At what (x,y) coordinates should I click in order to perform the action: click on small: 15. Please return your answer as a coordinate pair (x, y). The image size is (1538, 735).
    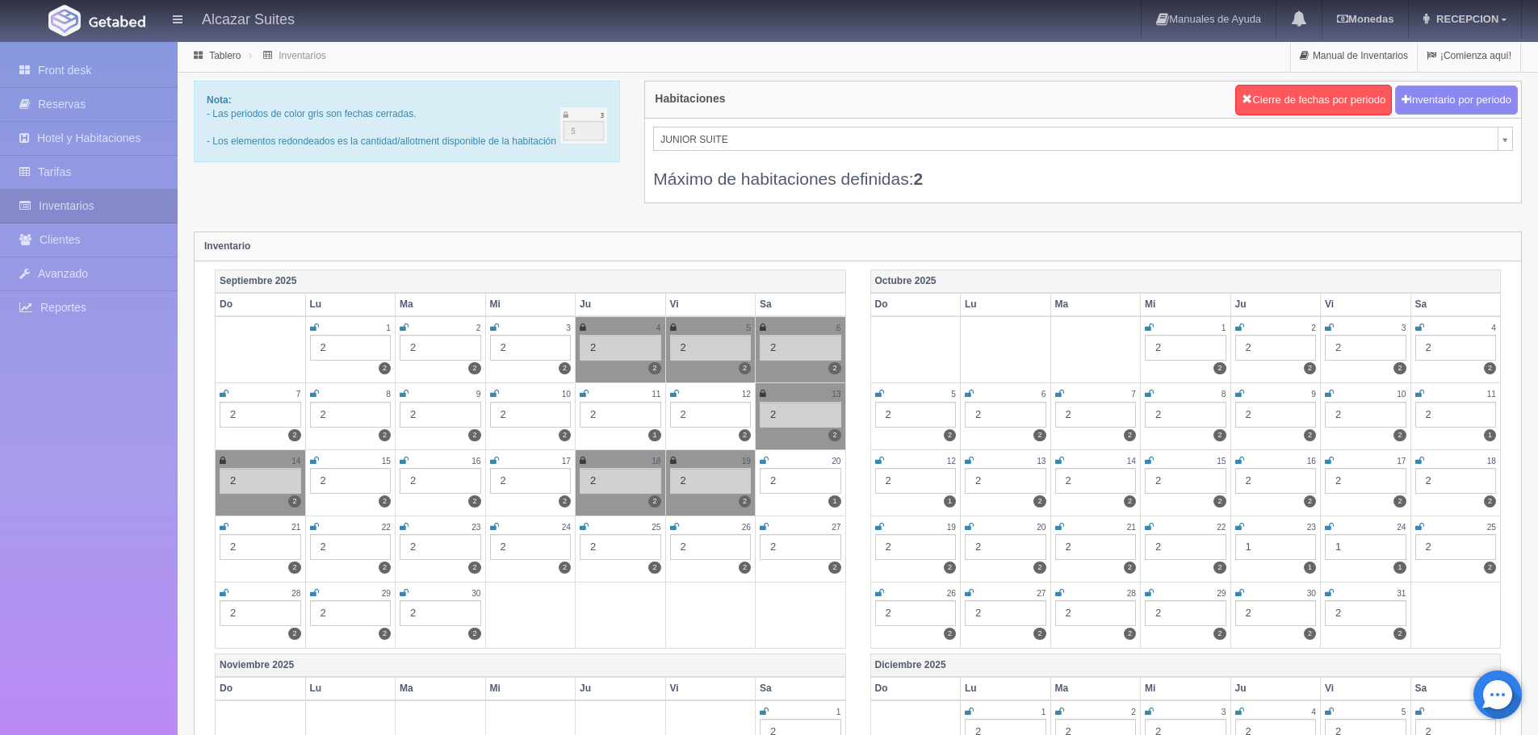
    Looking at the image, I should click on (386, 461).